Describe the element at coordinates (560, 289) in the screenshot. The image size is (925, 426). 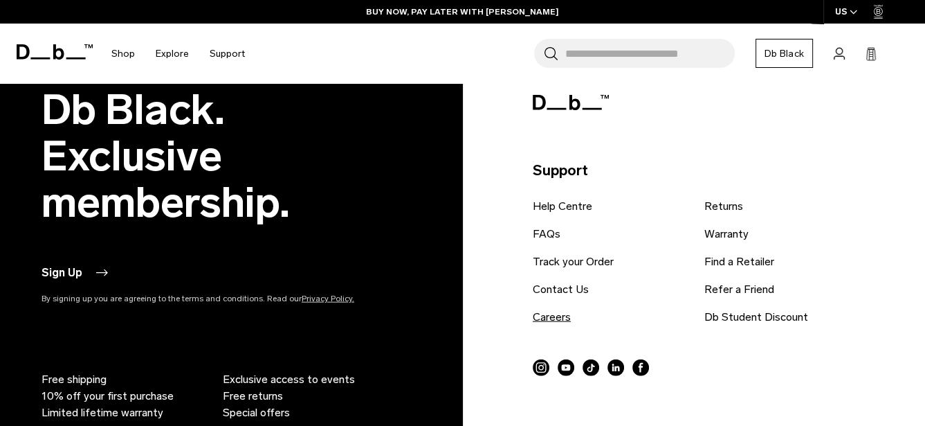
I see `a: Contact Us` at that location.